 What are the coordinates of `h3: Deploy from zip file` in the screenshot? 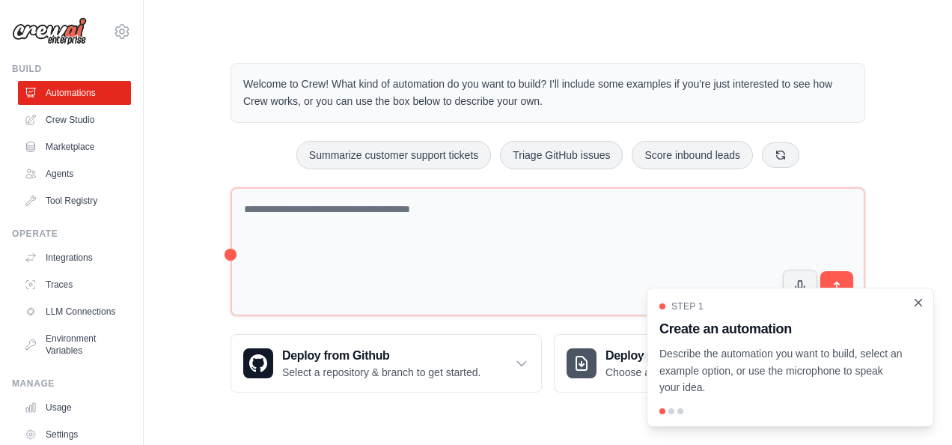 It's located at (668, 356).